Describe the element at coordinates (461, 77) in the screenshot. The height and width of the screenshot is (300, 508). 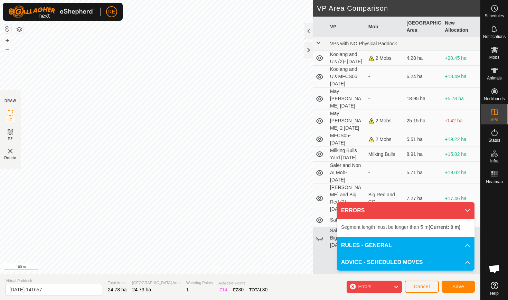
I see `td: +18.49 ha` at that location.